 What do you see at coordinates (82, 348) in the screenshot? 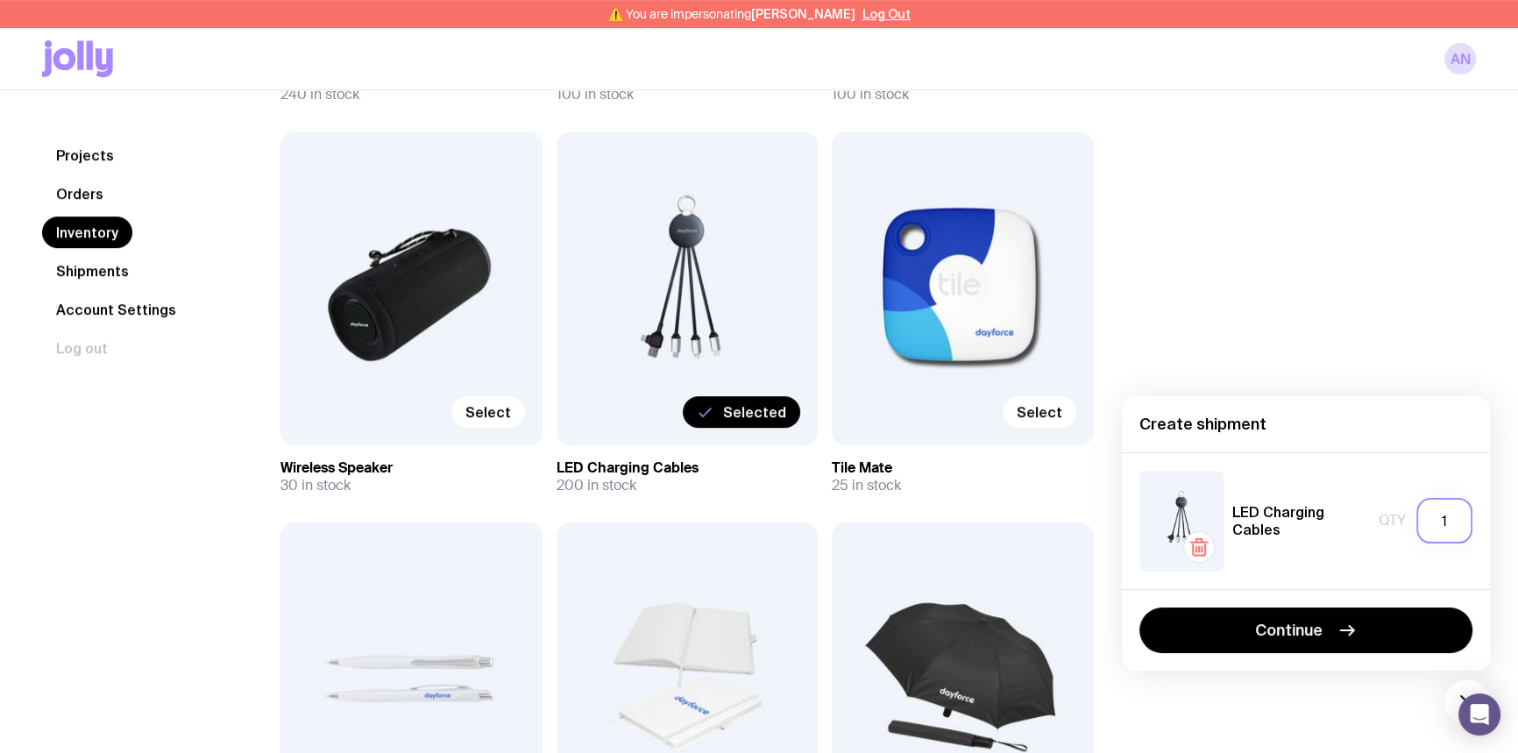
I see `button: Log out` at bounding box center [82, 348].